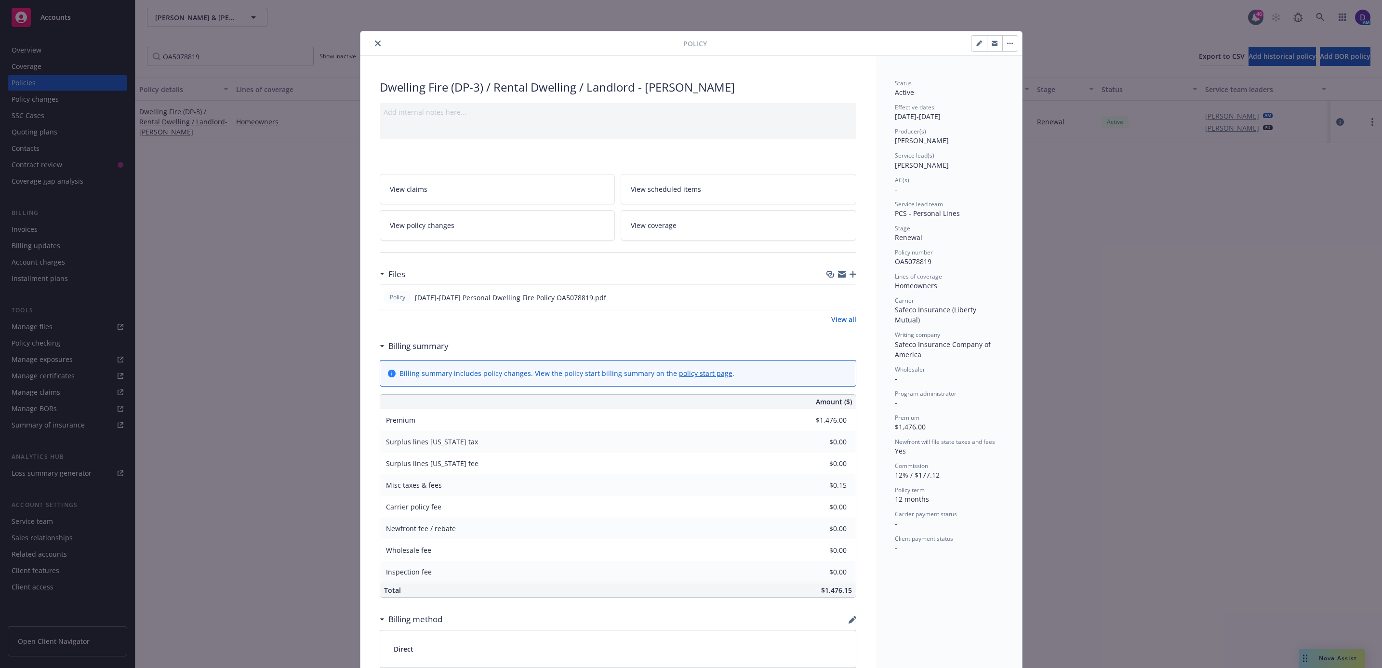 The height and width of the screenshot is (668, 1382). Describe the element at coordinates (913, 261) in the screenshot. I see `span: OA5078819` at that location.